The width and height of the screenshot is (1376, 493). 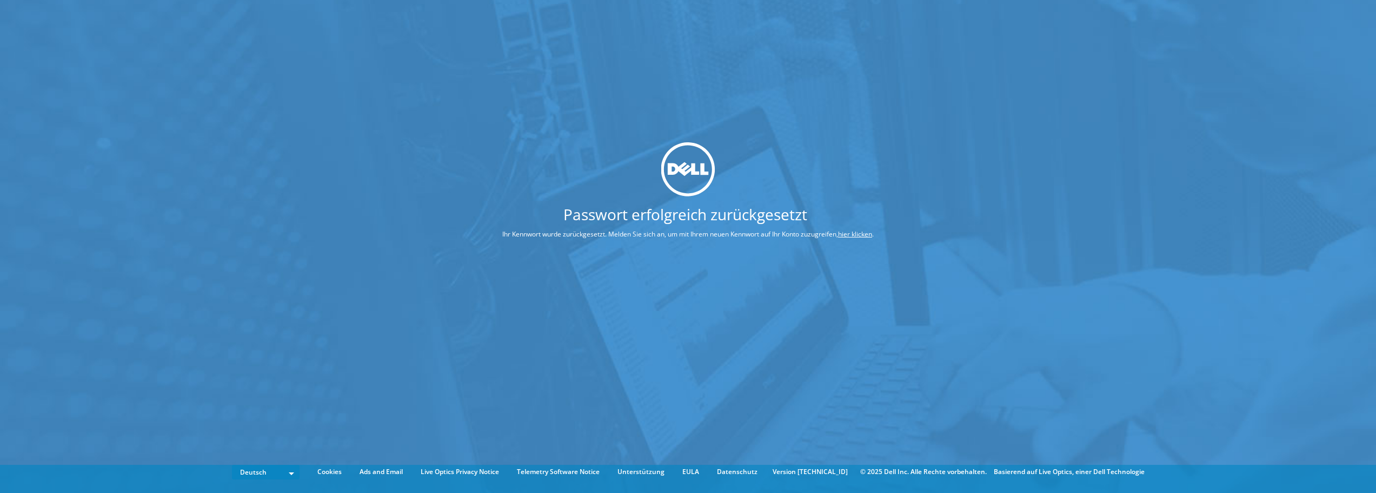 What do you see at coordinates (688, 169) in the screenshot?
I see `img: dell_svg_logo.svg` at bounding box center [688, 169].